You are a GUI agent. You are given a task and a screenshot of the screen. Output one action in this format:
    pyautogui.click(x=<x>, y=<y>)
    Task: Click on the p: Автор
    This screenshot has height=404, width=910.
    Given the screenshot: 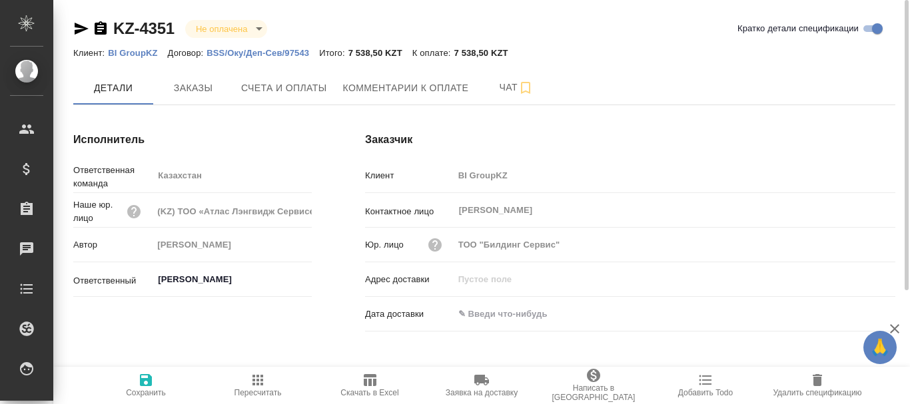 What is the action you would take?
    pyautogui.click(x=113, y=245)
    